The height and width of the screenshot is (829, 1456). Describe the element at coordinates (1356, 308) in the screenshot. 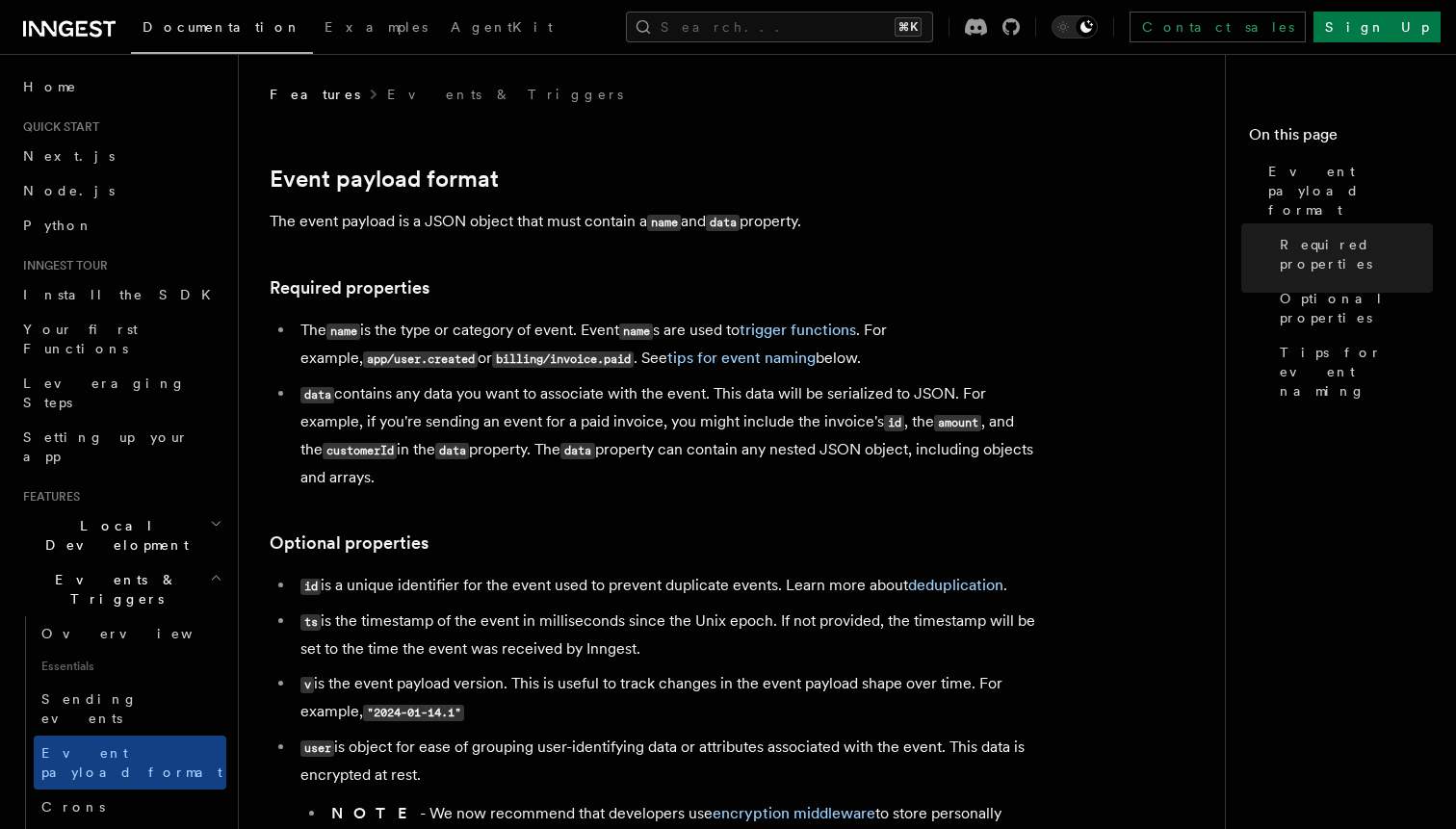

I see `span: Optional properties` at that location.